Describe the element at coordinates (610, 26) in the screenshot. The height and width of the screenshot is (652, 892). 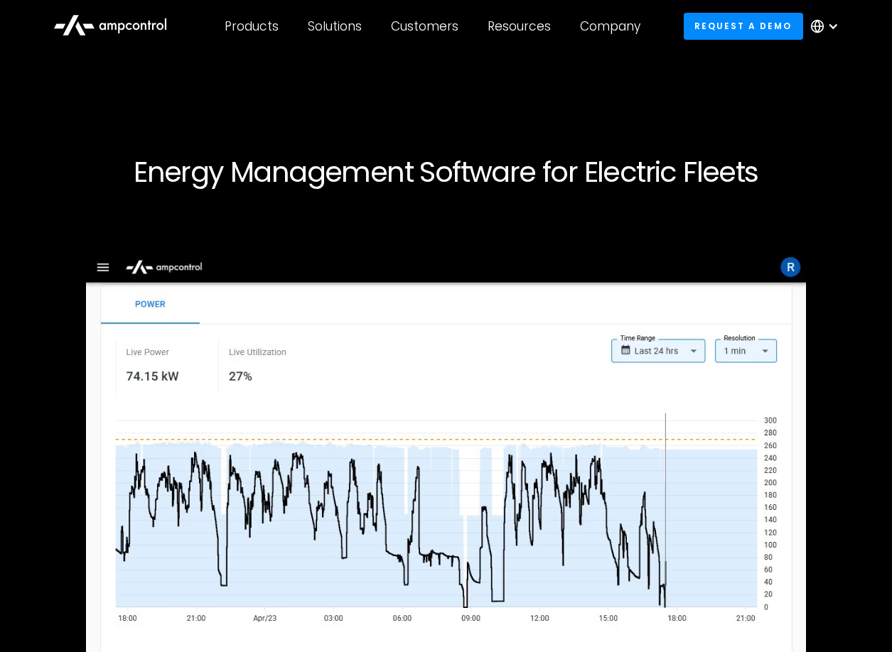
I see `div: Company` at that location.